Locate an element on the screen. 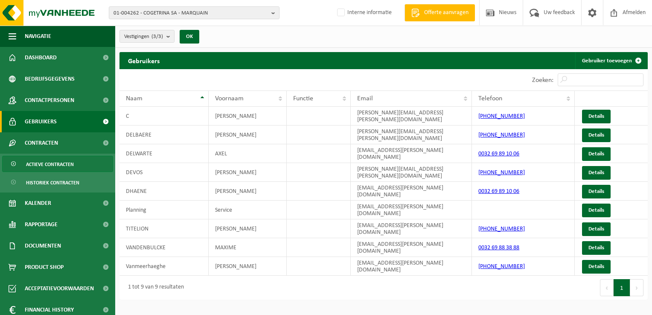 Image resolution: width=652 pixels, height=315 pixels. td: Service is located at coordinates (248, 210).